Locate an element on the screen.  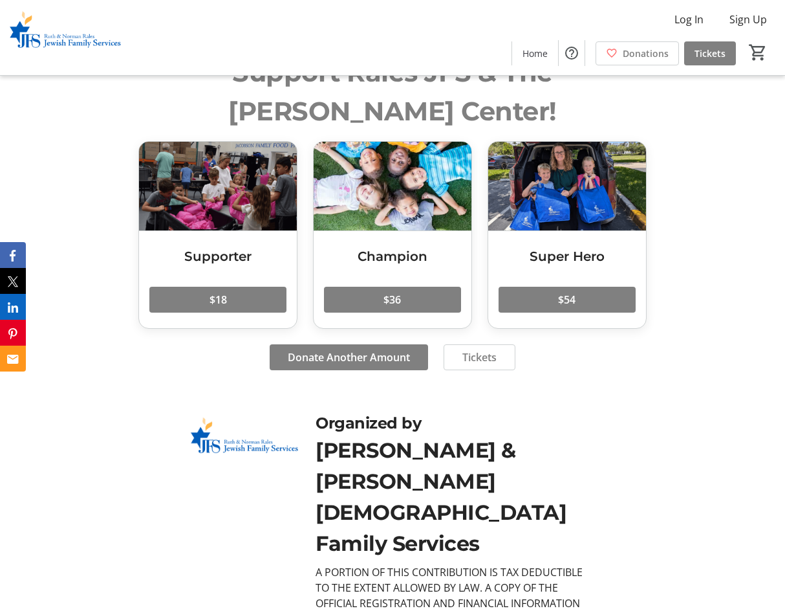
button: Help is located at coordinates (572, 53).